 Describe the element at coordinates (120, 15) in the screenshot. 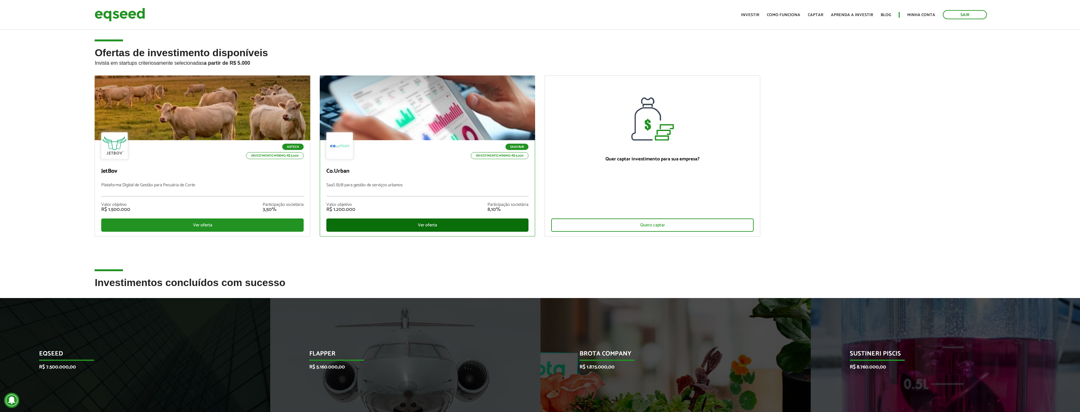

I see `img: EqSeed` at that location.